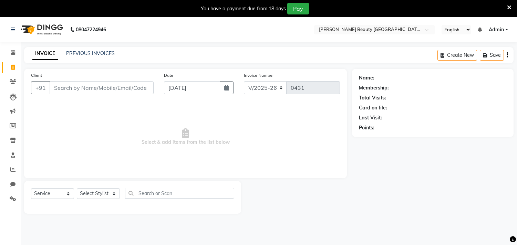 This screenshot has width=517, height=245. Describe the element at coordinates (169, 75) in the screenshot. I see `label: Date` at that location.